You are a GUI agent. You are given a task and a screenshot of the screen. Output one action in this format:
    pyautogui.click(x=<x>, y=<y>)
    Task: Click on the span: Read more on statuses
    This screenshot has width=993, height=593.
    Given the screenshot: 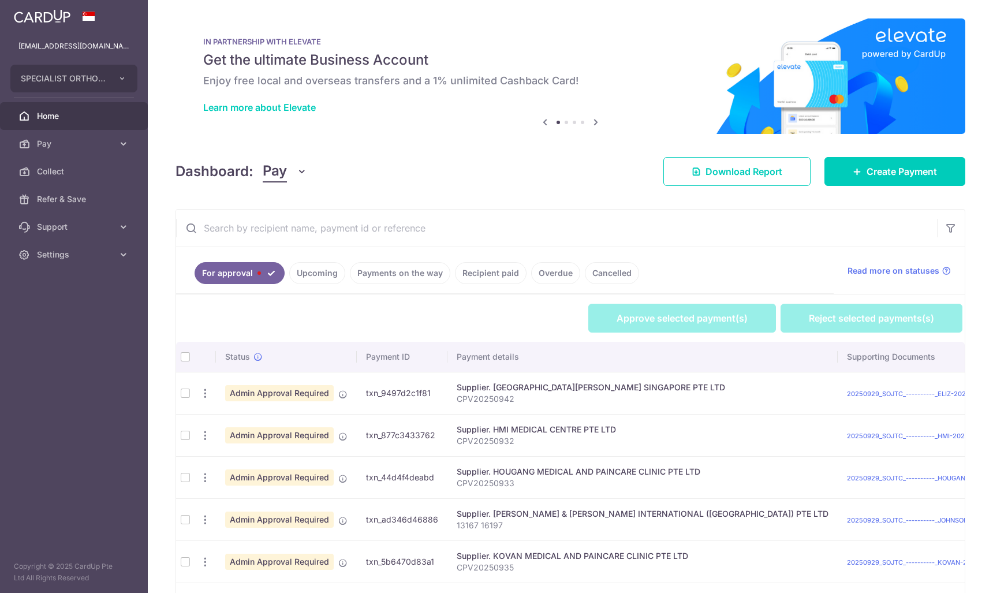 What is the action you would take?
    pyautogui.click(x=894, y=271)
    